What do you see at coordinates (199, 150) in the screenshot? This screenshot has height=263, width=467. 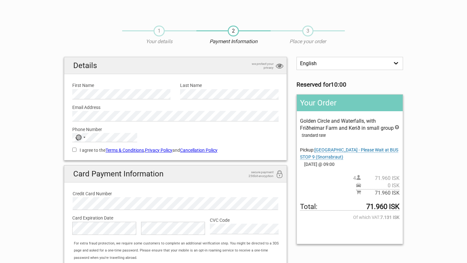 I see `a: Cancellation Policy` at bounding box center [199, 150].